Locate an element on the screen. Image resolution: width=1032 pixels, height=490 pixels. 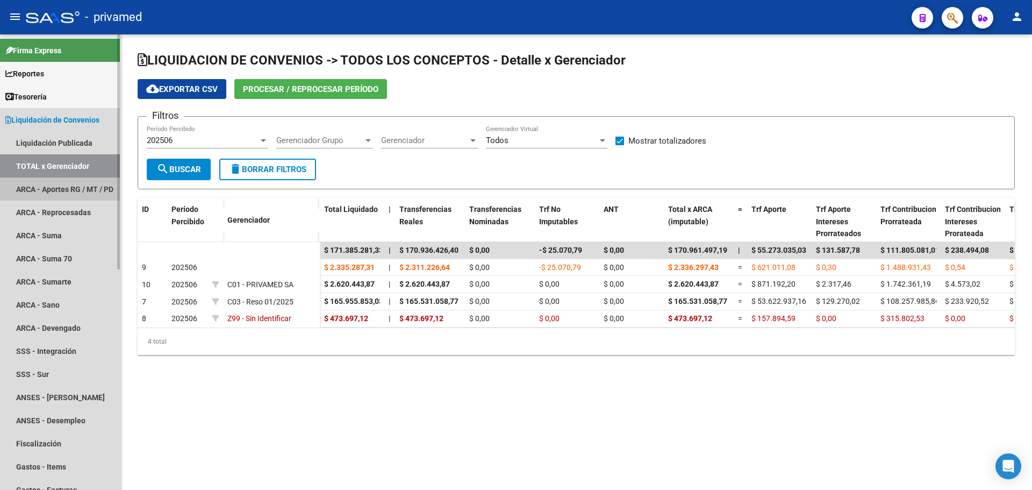
span: $ 871.192,20 is located at coordinates (773, 284).